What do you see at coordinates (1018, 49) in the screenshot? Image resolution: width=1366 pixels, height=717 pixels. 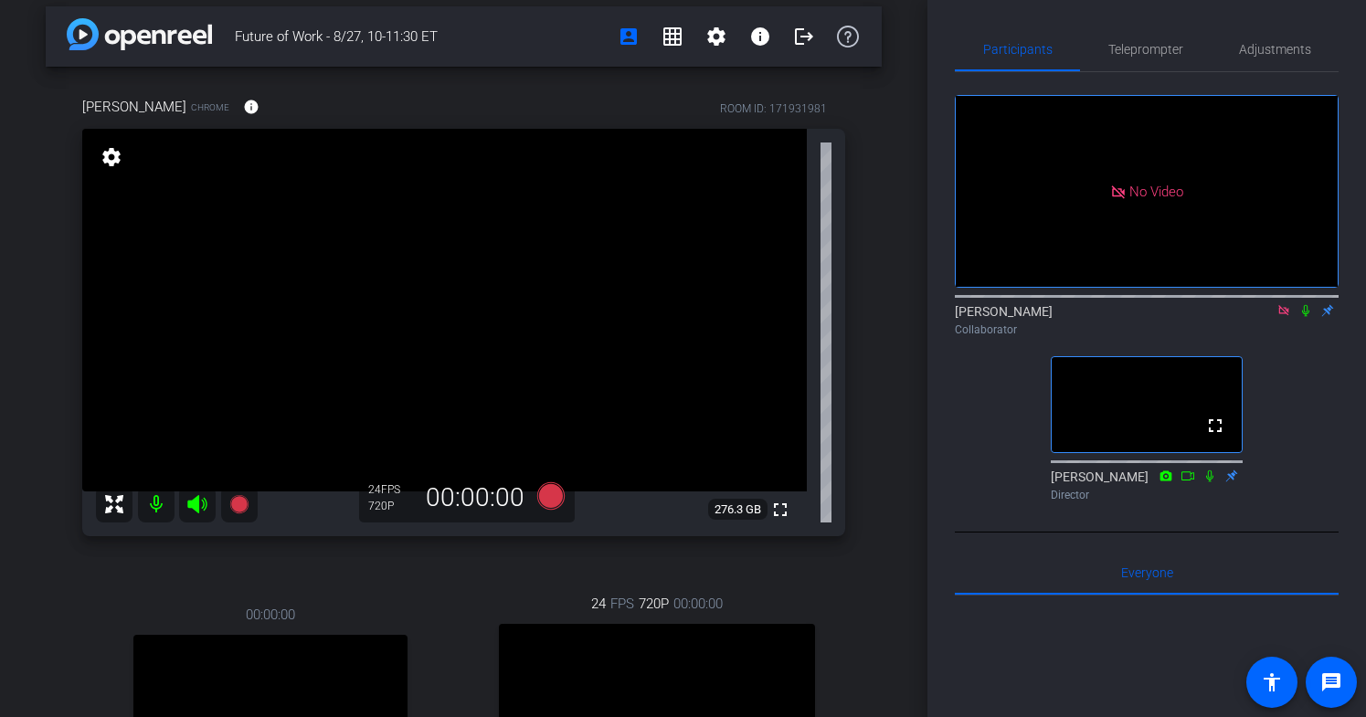 I see `span: Participants` at bounding box center [1018, 49].